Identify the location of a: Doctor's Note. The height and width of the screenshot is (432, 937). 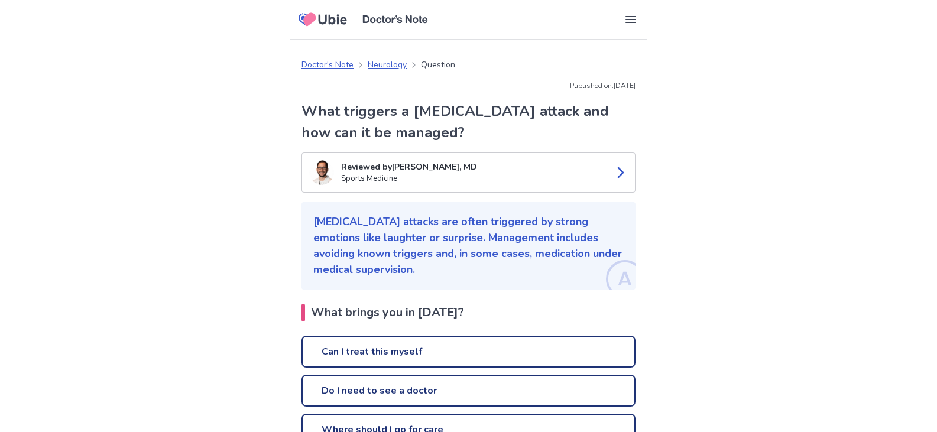
(328, 64).